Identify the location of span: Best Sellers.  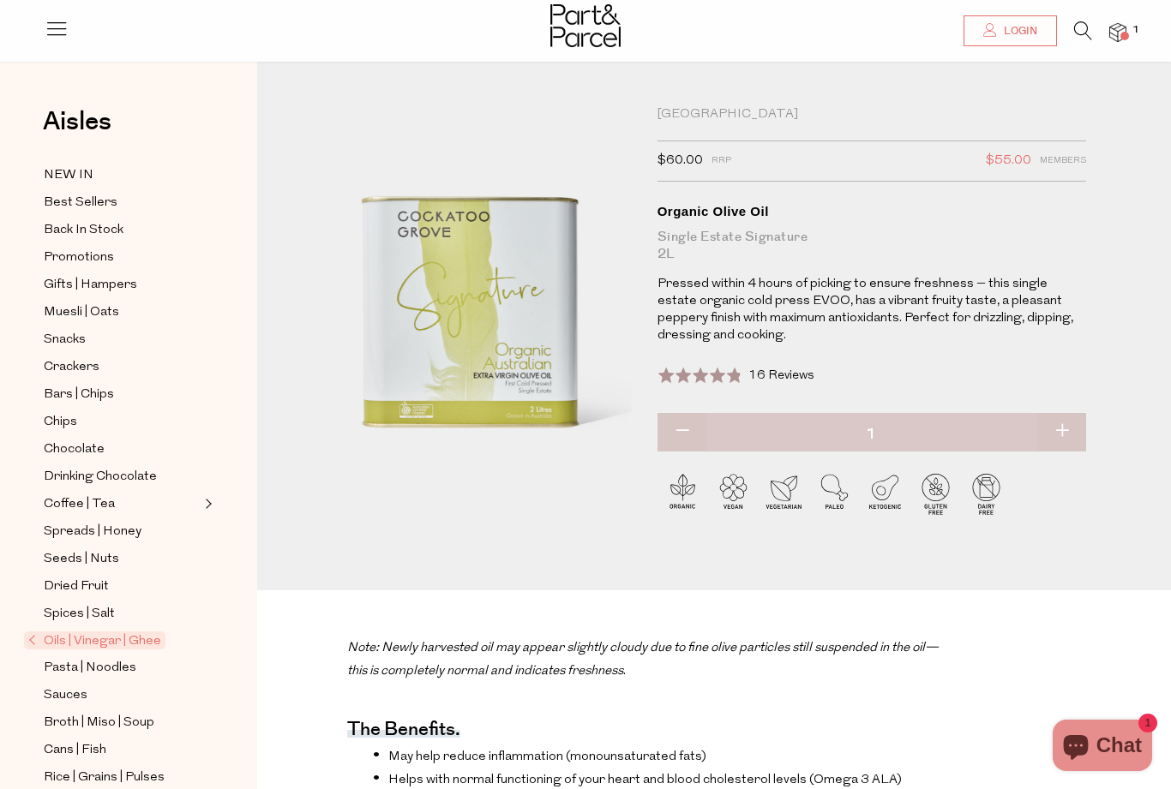
(81, 203).